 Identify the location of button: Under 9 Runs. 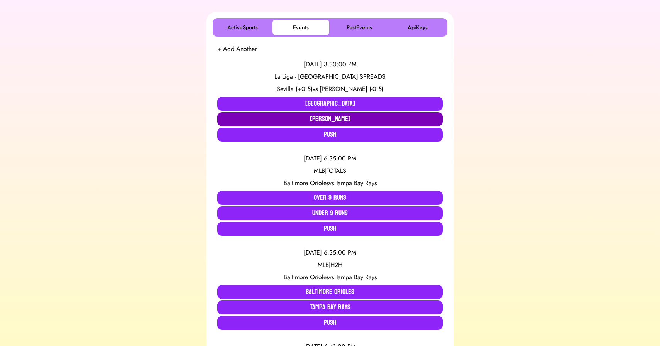
(330, 213).